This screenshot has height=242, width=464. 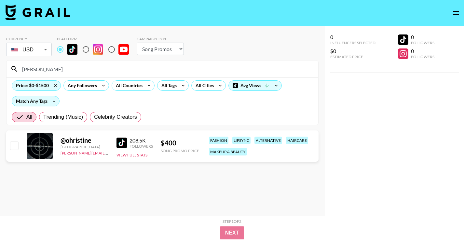 I want to click on div: Any Followers, so click(x=81, y=86).